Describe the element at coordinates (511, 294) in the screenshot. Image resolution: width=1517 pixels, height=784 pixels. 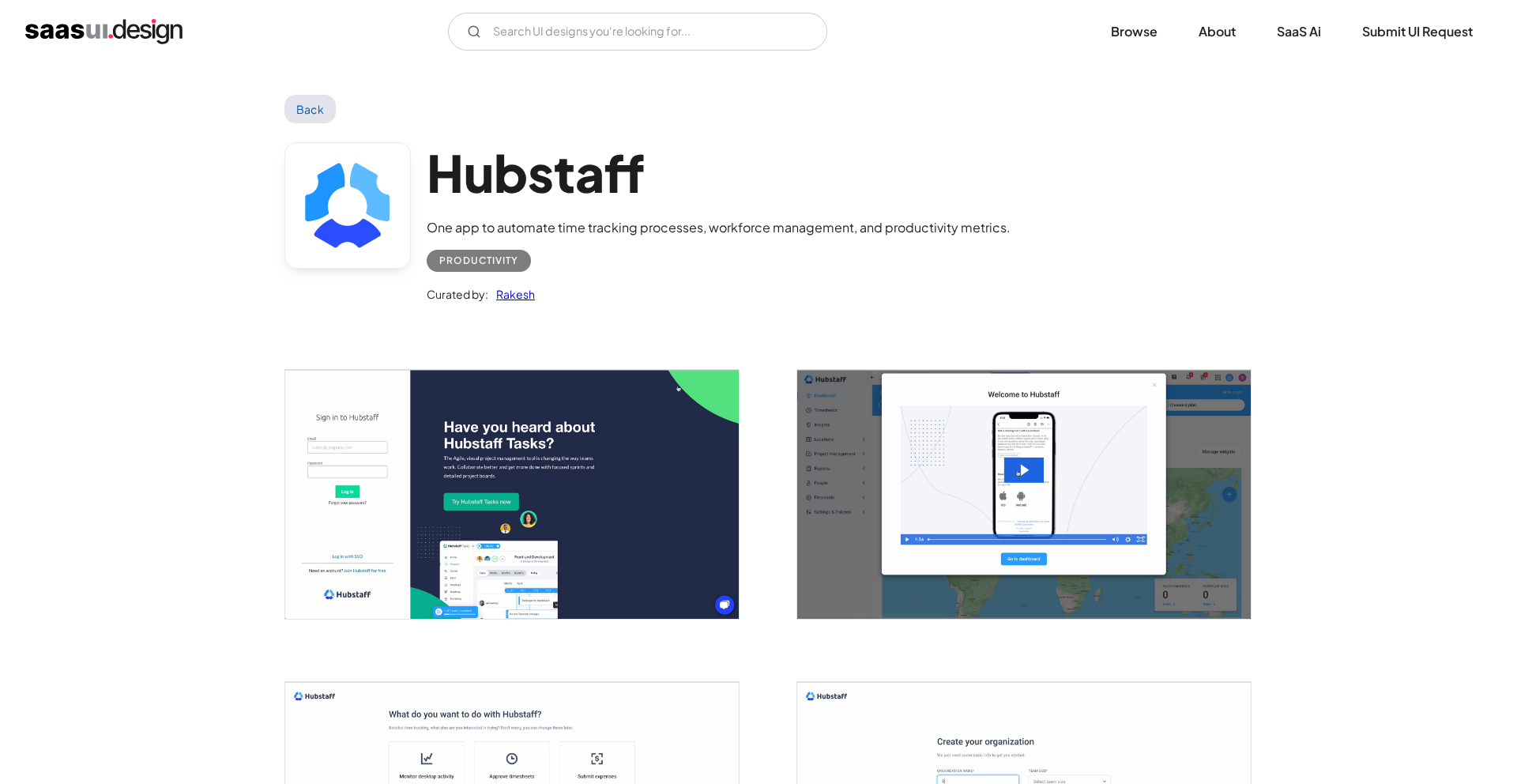
I see `a: Rakesh` at that location.